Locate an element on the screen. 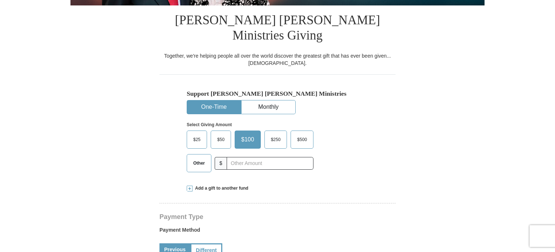  span: $250 is located at coordinates (276, 140).